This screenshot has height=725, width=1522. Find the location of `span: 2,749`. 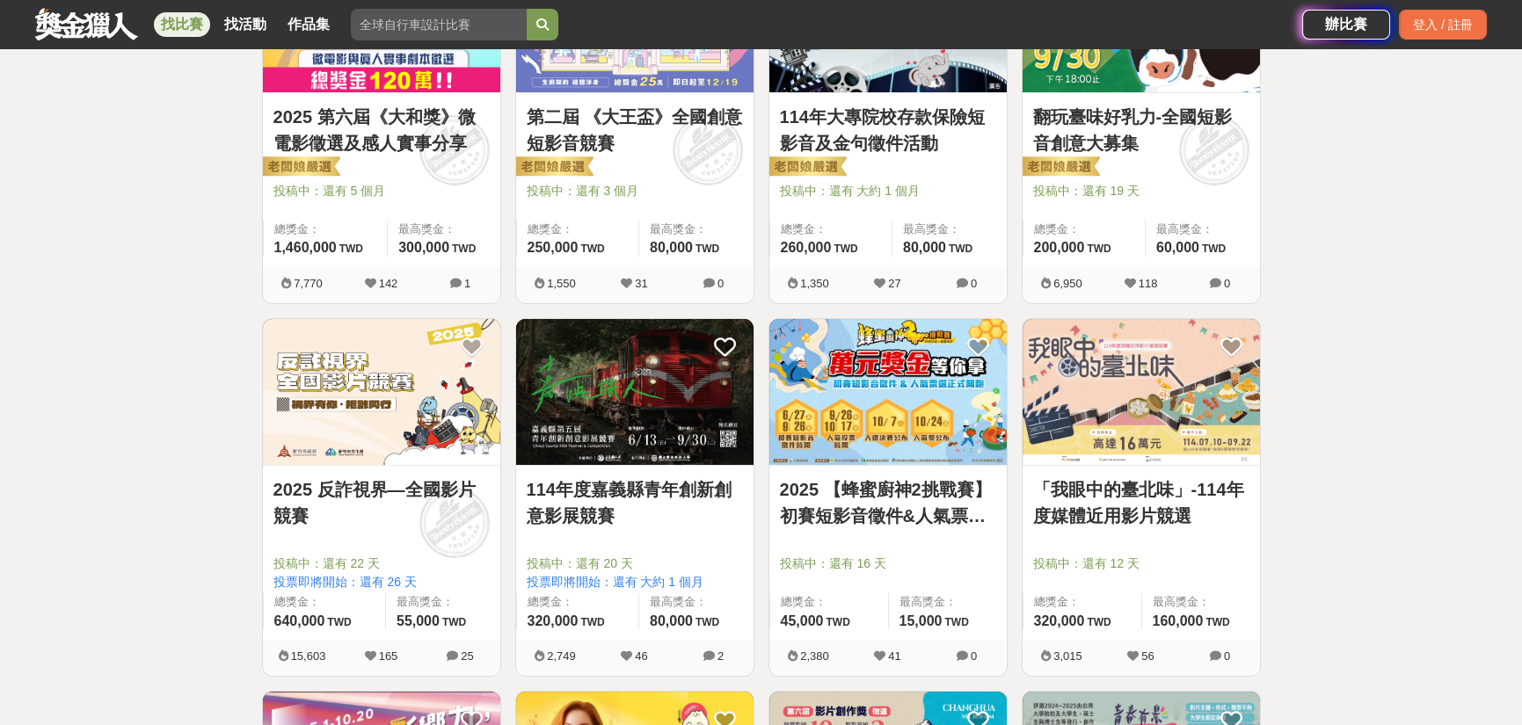

span: 2,749 is located at coordinates (561, 656).